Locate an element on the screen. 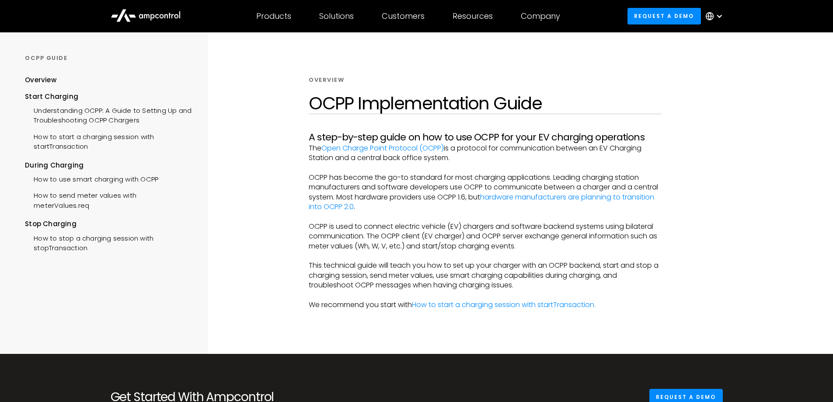 This screenshot has width=833, height=402. div: Start Charging is located at coordinates (108, 97).